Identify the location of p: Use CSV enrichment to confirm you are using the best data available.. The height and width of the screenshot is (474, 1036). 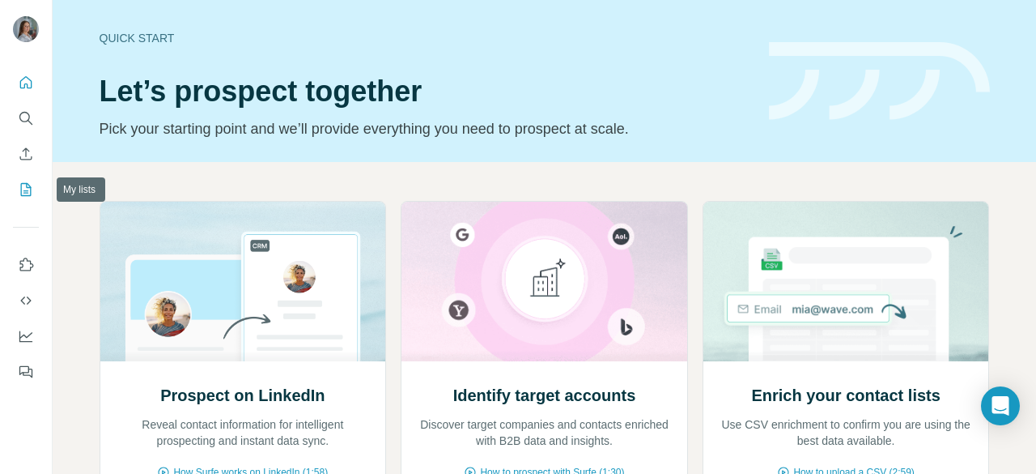
(846, 432).